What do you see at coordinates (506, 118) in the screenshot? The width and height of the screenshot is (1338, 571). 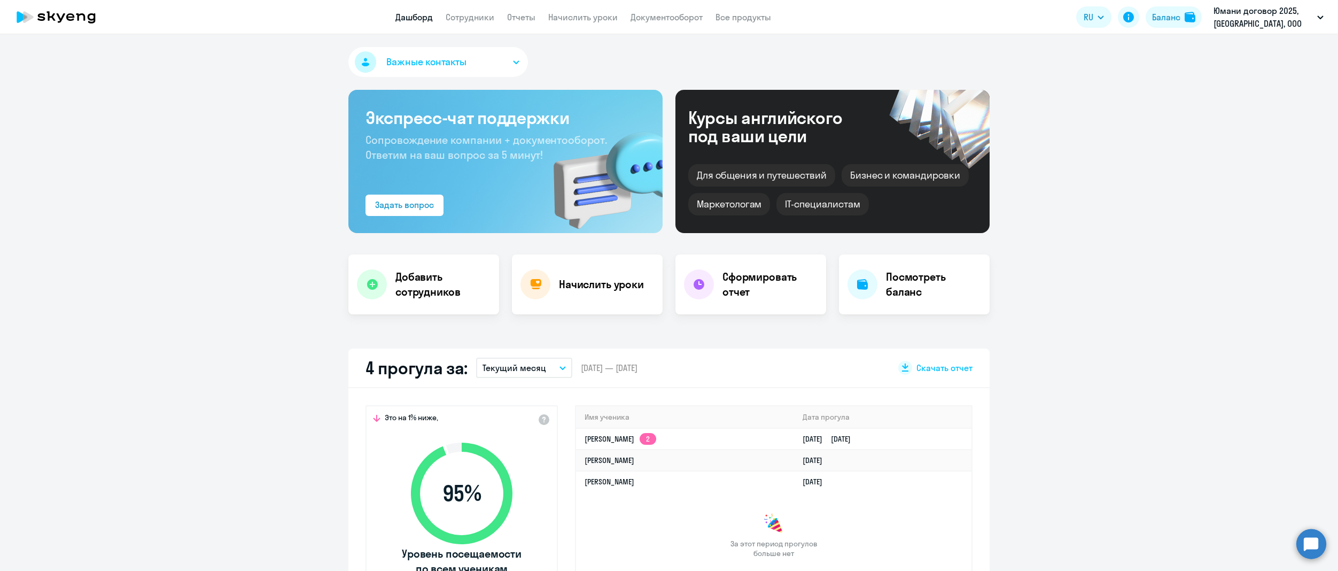 I see `h3: Экспресс-чат поддержки` at bounding box center [506, 118].